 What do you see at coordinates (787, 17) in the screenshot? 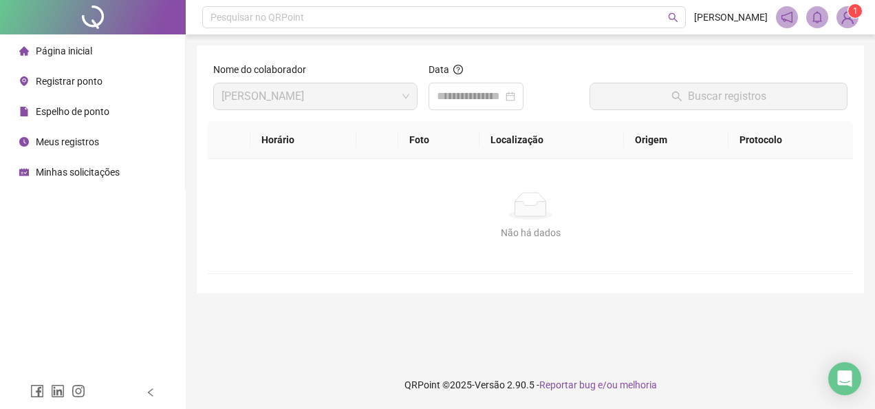
I see `span: notification` at bounding box center [787, 17].